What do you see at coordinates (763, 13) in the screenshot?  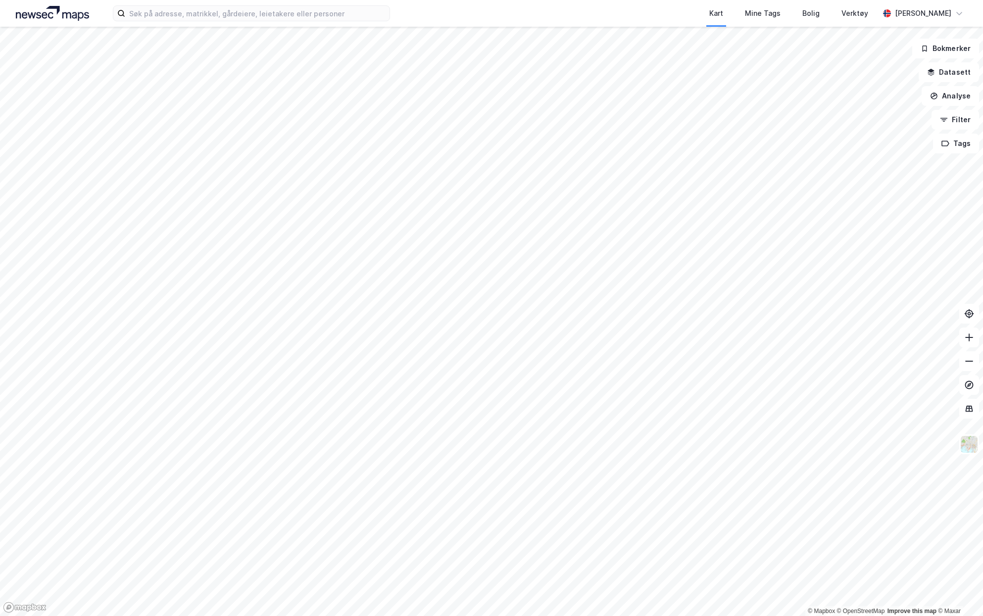 I see `div: Mine Tags` at bounding box center [763, 13].